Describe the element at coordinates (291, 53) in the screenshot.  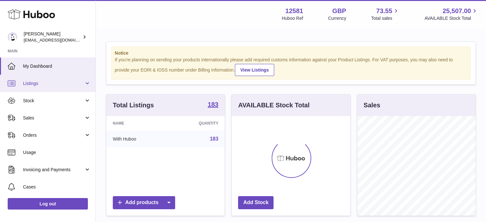
I see `strong: Notice` at that location.